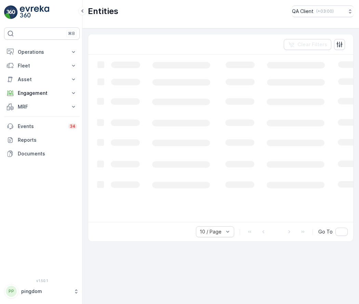  What do you see at coordinates (307, 44) in the screenshot?
I see `button: Clear Filters` at bounding box center [307, 44].